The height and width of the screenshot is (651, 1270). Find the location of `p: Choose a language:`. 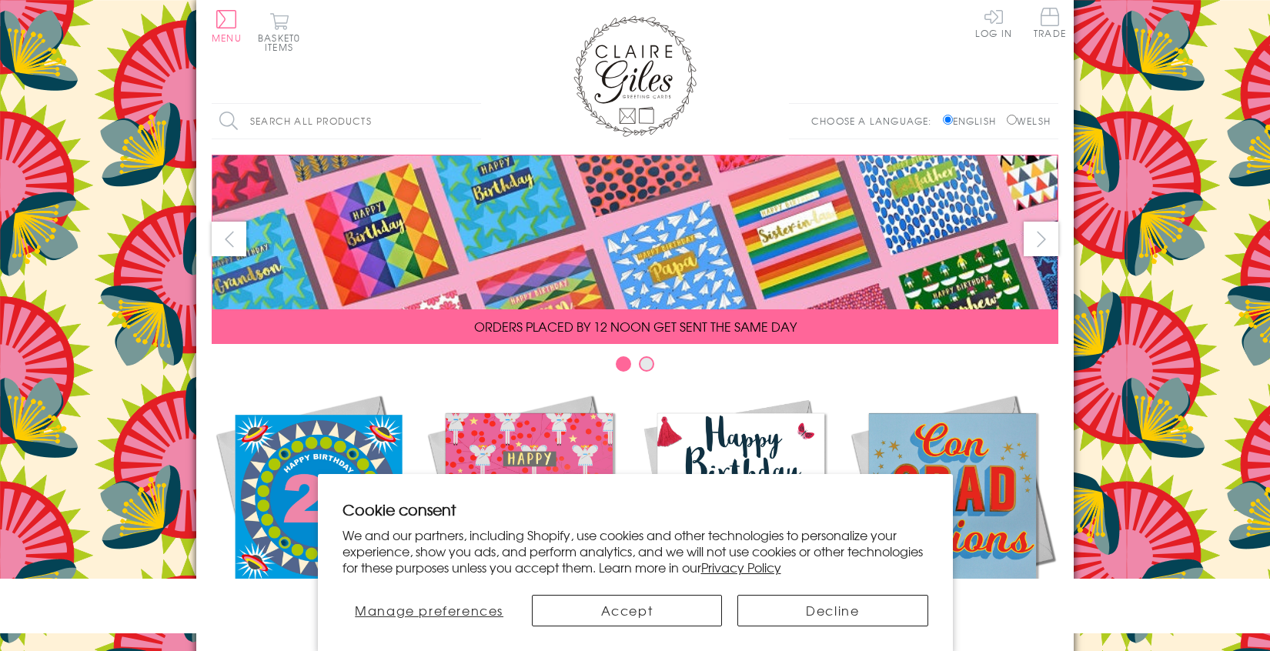

p: Choose a language: is located at coordinates (875, 121).